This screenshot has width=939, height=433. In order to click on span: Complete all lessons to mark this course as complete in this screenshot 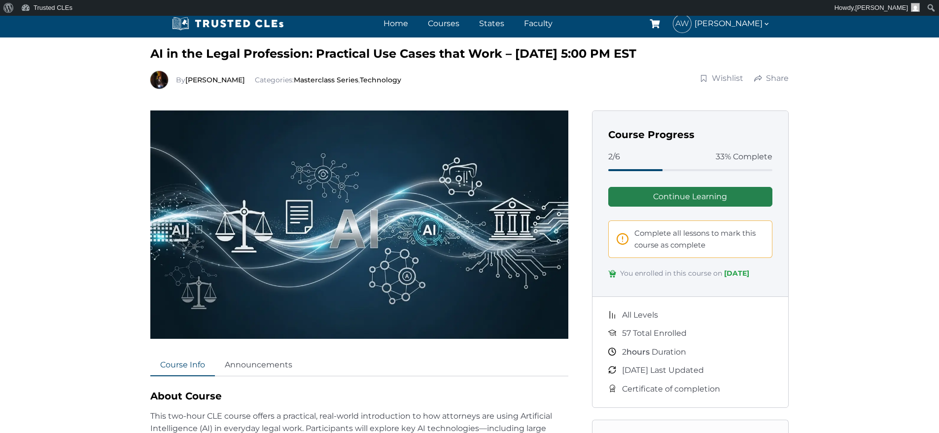, I will do `click(699, 239)`.